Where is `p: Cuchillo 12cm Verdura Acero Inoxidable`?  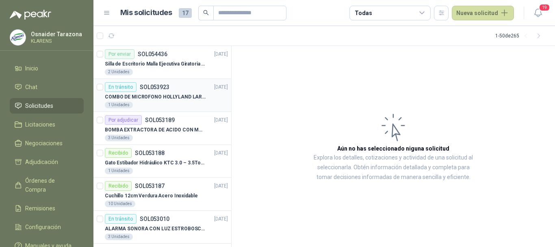 p: Cuchillo 12cm Verdura Acero Inoxidable is located at coordinates (151, 195).